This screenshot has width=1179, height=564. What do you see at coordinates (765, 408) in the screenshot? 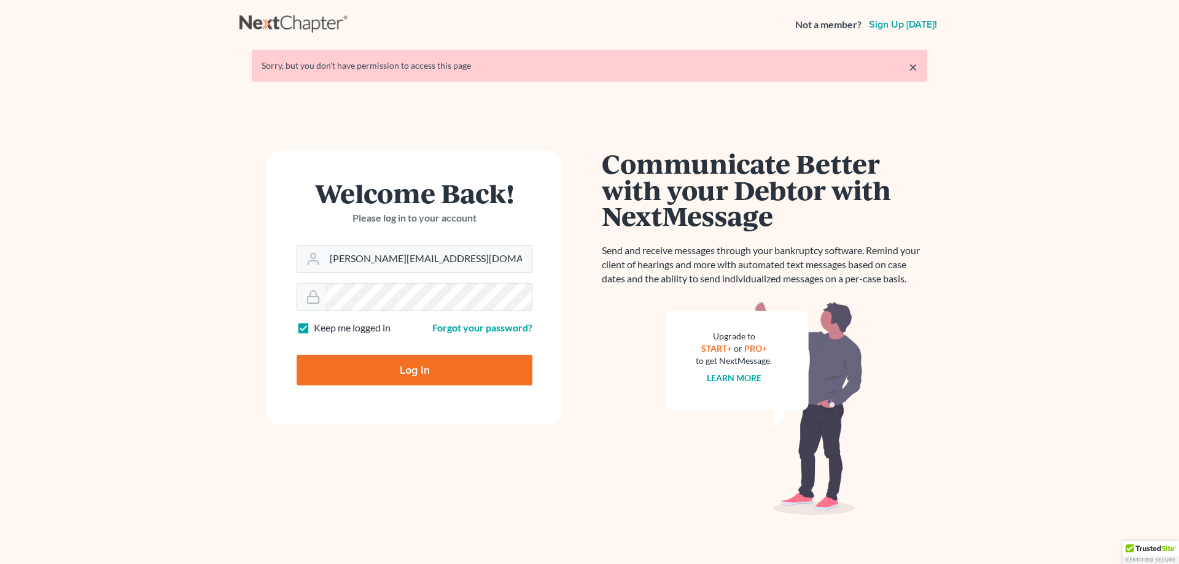
I see `img: nextmessage_bg-59042aed3d76b12b5cd301f8e5b87938c9018125f34e5fa2b7a6b67550977c72.svg` at bounding box center [765, 408].